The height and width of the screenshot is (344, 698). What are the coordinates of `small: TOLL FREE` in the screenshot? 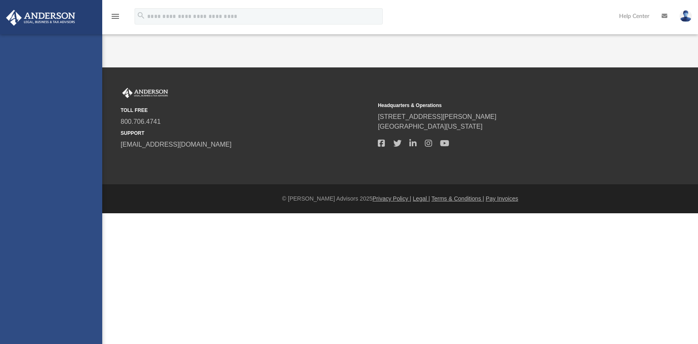 It's located at (246, 110).